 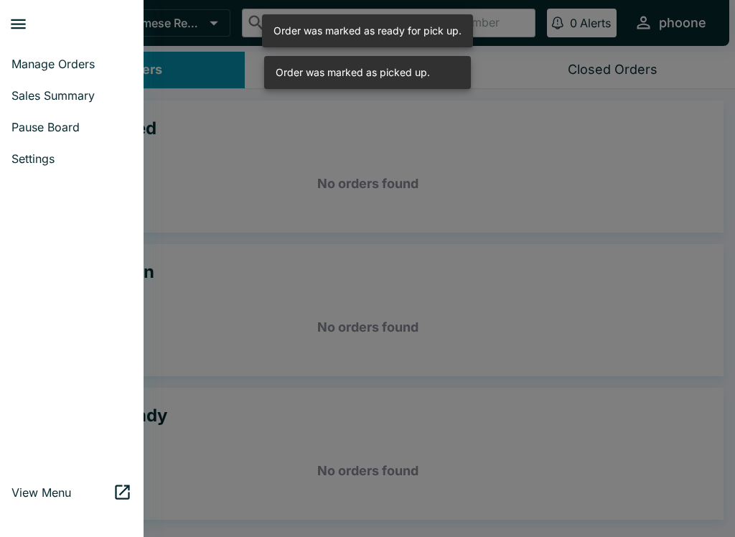 I want to click on div: Order was marked as picked up., so click(x=353, y=73).